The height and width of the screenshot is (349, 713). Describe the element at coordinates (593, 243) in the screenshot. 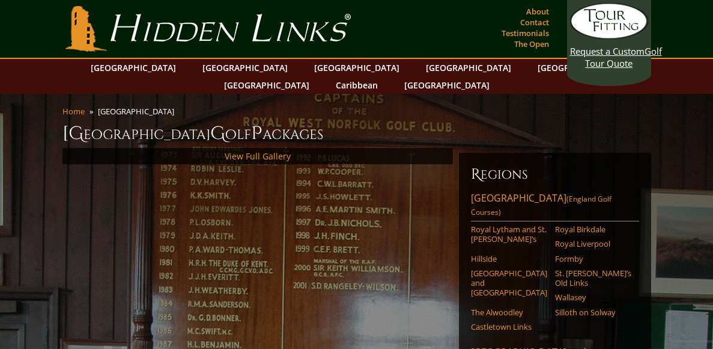

I see `a: Royal Liverpool` at that location.